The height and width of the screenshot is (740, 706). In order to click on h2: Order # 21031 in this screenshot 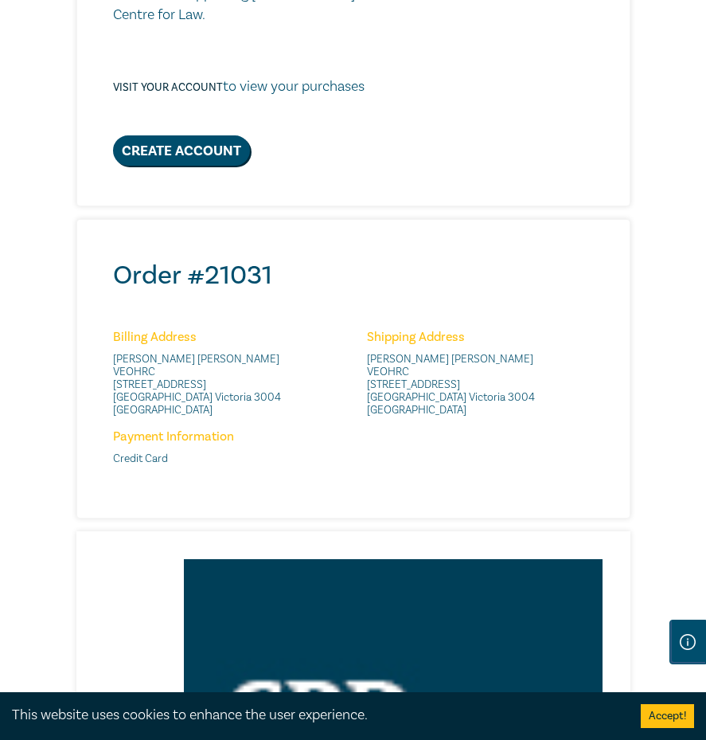, I will do `click(357, 275)`.